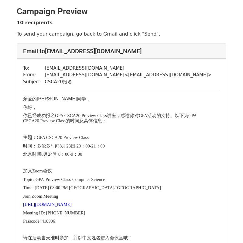  Describe the element at coordinates (30, 99) in the screenshot. I see `span: 亲爱的` at that location.